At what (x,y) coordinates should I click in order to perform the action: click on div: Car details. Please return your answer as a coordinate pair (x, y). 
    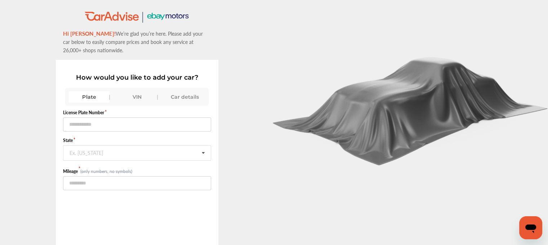
    Looking at the image, I should click on (185, 97).